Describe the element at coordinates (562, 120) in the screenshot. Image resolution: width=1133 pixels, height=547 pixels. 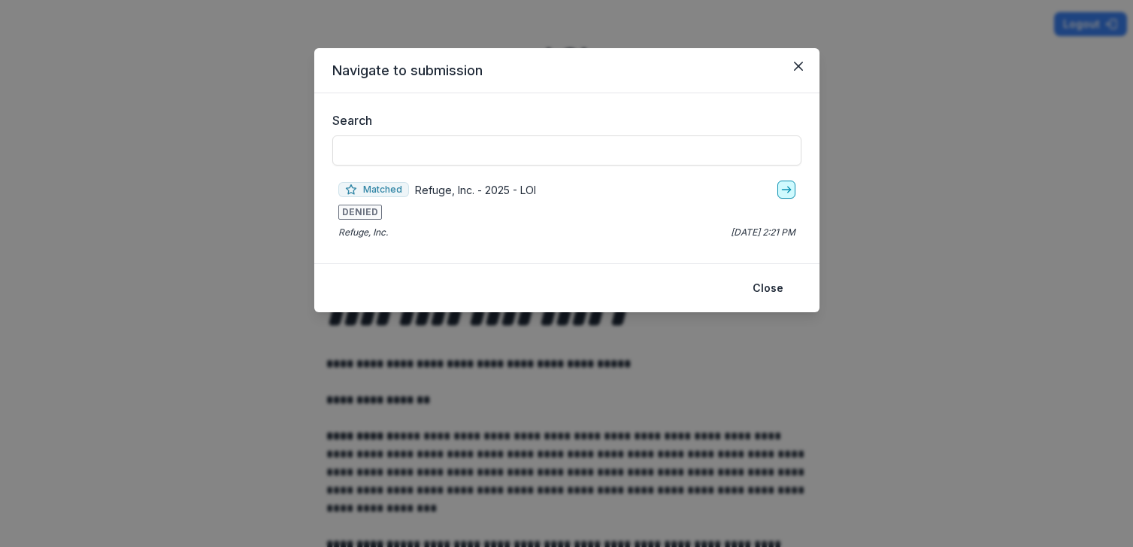
I see `label: Search` at that location.